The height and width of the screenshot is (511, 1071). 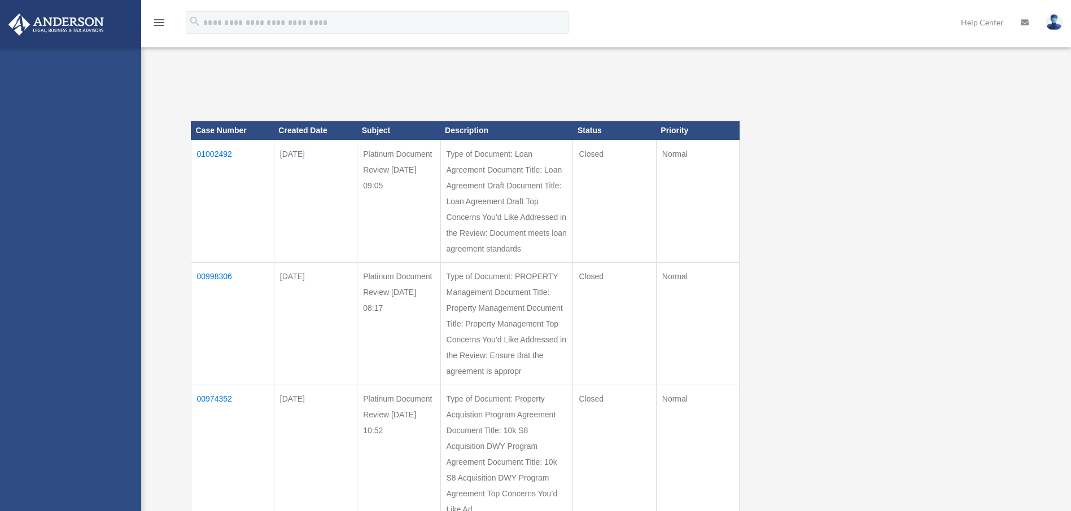 I want to click on th: Subject, so click(x=398, y=131).